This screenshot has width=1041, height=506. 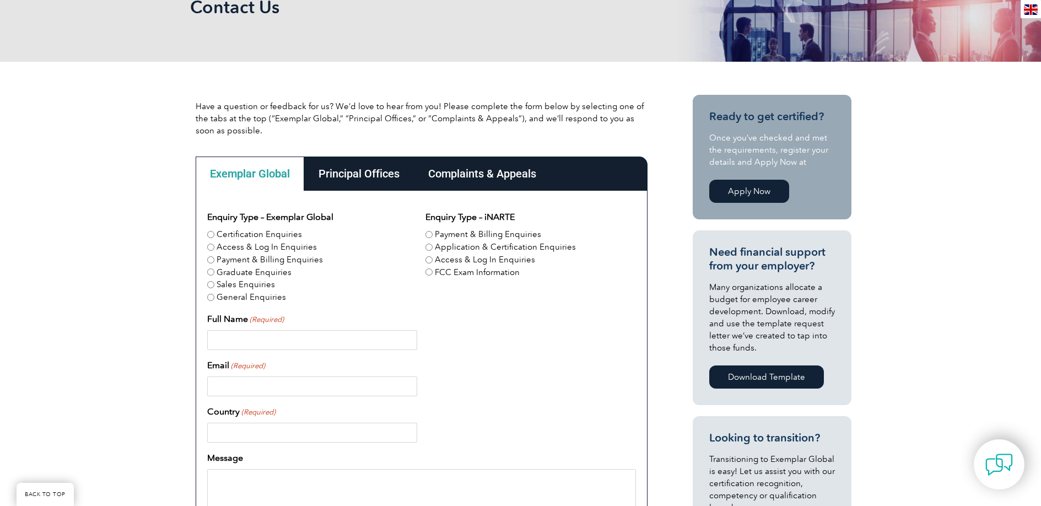 I want to click on div: Complaints & Appeals, so click(x=482, y=174).